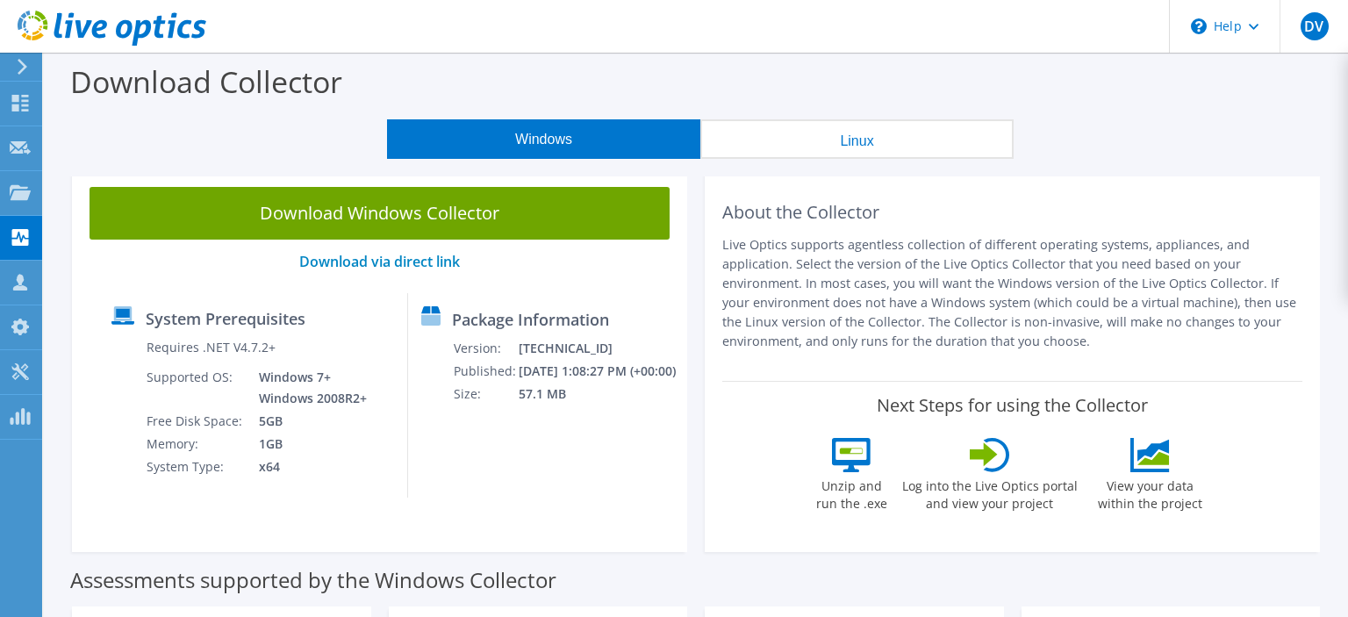  I want to click on td: Supported OS:, so click(196, 388).